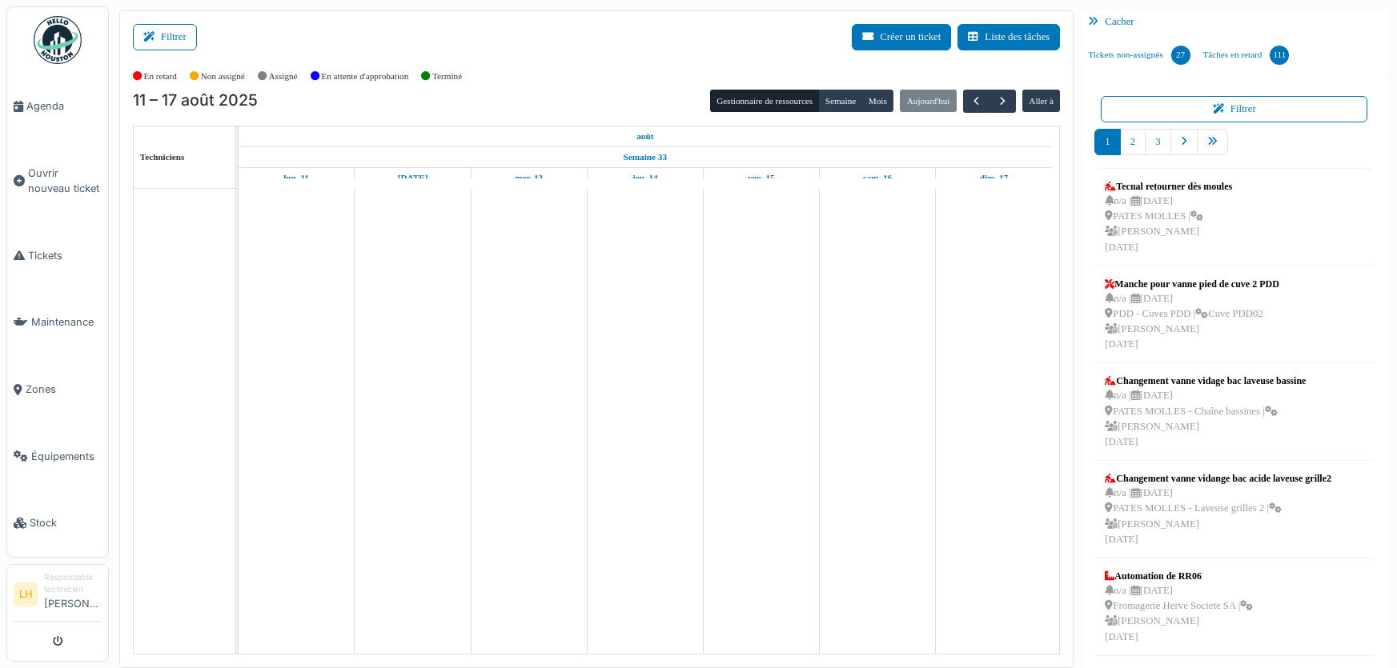 This screenshot has height=668, width=1397. Describe the element at coordinates (58, 457) in the screenshot. I see `a: Équipements` at that location.